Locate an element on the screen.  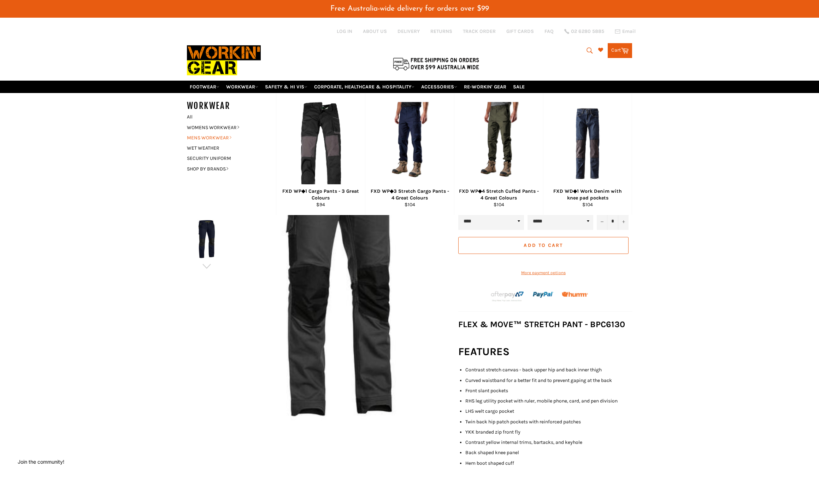
a: FXD WP◆1 Cargo Pants - 4 Great Colours - Workin' Gear FXD WP◆1 Cargo Pants - 3 Great Colours $94 is located at coordinates (321, 154).